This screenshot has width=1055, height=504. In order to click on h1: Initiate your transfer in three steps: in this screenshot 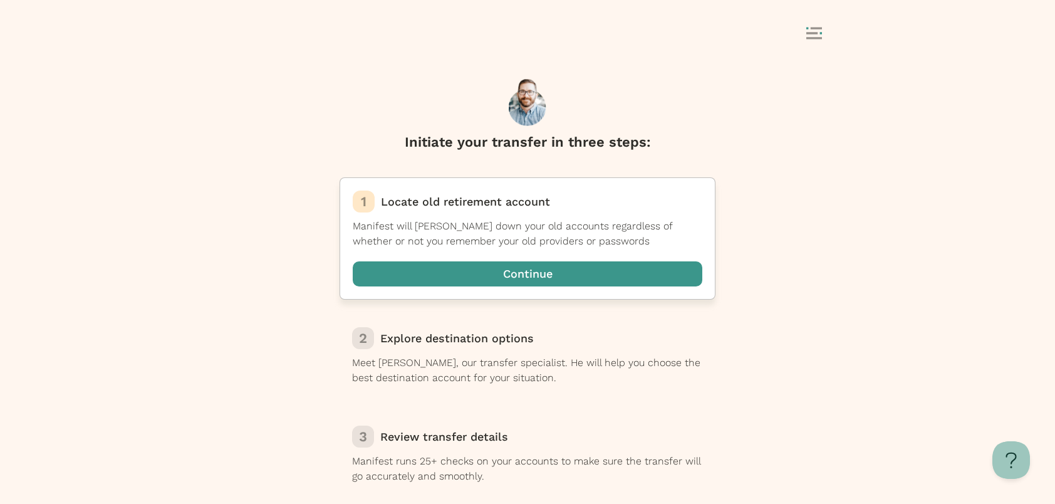, I will do `click(527, 142)`.